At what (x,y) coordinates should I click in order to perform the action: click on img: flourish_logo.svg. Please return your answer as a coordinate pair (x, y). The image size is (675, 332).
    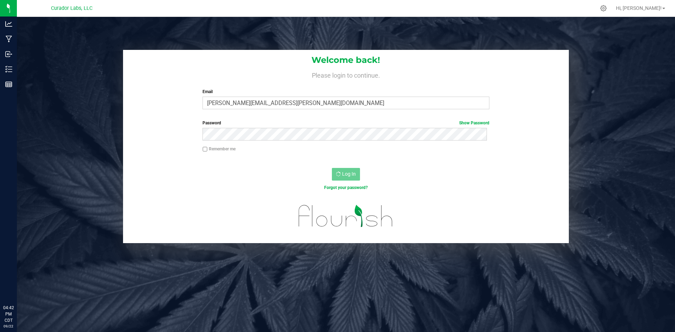
    Looking at the image, I should click on (346, 216).